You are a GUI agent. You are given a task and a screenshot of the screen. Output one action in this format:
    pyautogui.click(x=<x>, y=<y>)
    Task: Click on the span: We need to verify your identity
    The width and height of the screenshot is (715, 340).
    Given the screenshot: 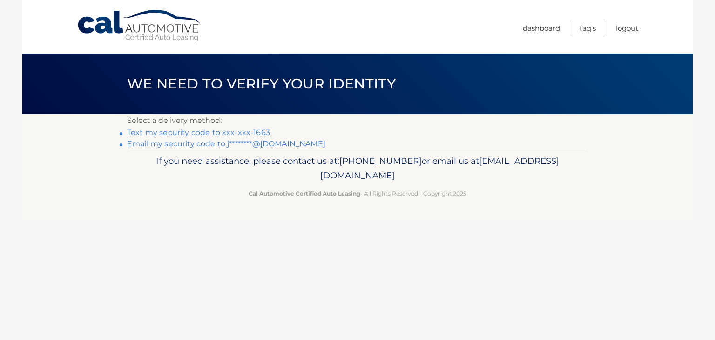 What is the action you would take?
    pyautogui.click(x=261, y=83)
    